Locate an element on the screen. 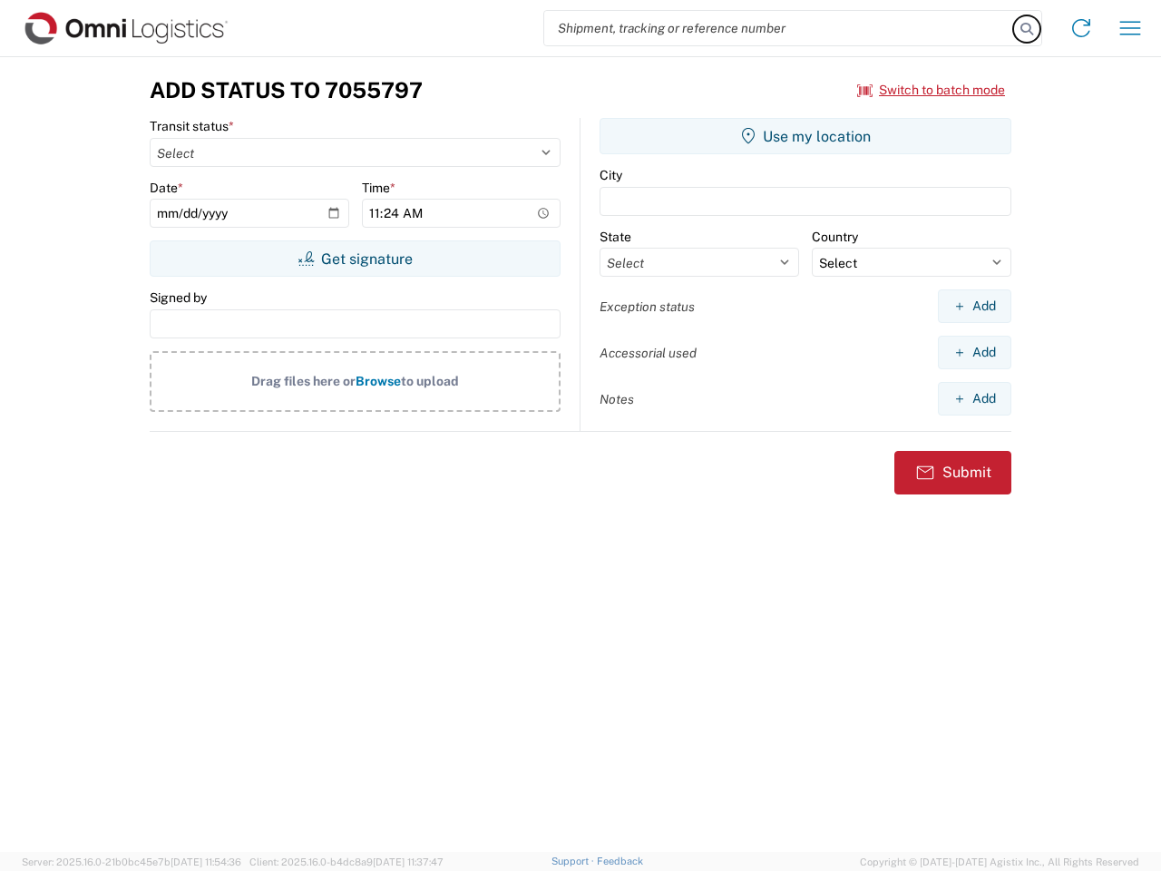  label: Time is located at coordinates (378, 188).